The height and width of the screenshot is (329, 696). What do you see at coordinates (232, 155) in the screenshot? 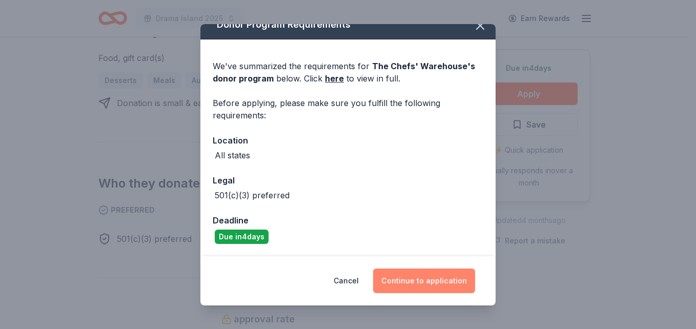
I see `div: All states` at bounding box center [232, 155].